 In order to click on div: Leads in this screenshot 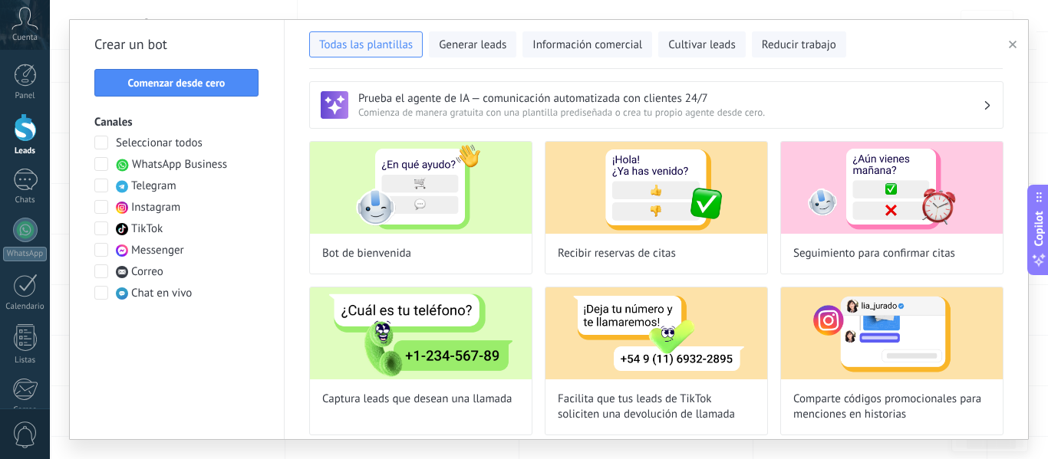, I will do `click(25, 151)`.